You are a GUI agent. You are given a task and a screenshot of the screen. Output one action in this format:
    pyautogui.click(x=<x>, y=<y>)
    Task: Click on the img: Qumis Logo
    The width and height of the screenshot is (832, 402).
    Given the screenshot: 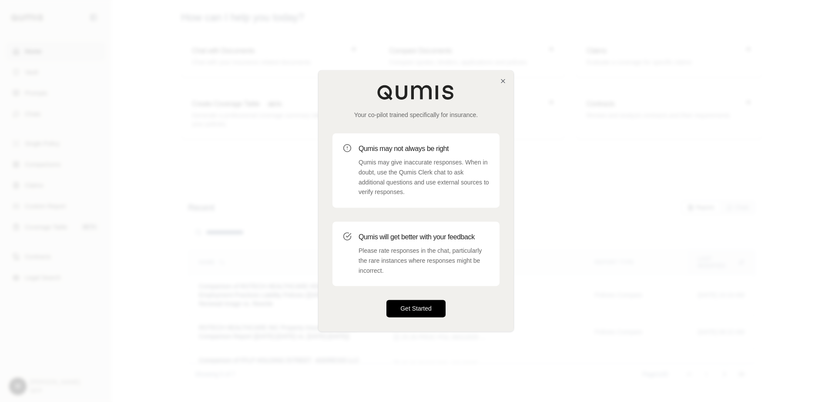 What is the action you would take?
    pyautogui.click(x=416, y=92)
    